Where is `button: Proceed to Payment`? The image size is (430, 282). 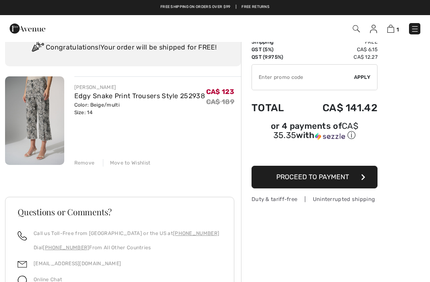
button: Proceed to Payment is located at coordinates (314, 177).